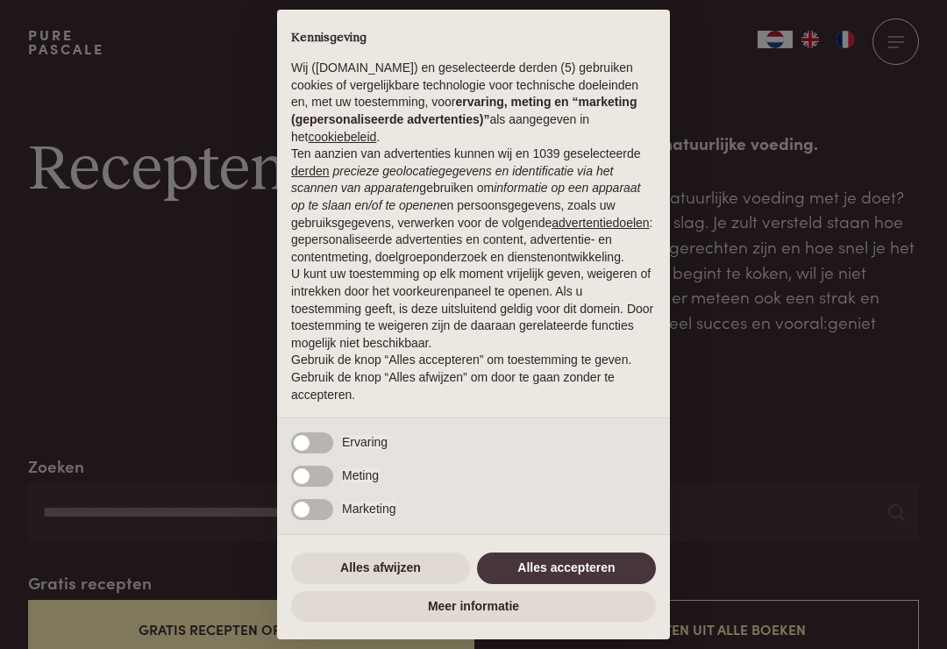 Image resolution: width=947 pixels, height=649 pixels. What do you see at coordinates (600, 224) in the screenshot?
I see `button: advertentiedoelen` at bounding box center [600, 224].